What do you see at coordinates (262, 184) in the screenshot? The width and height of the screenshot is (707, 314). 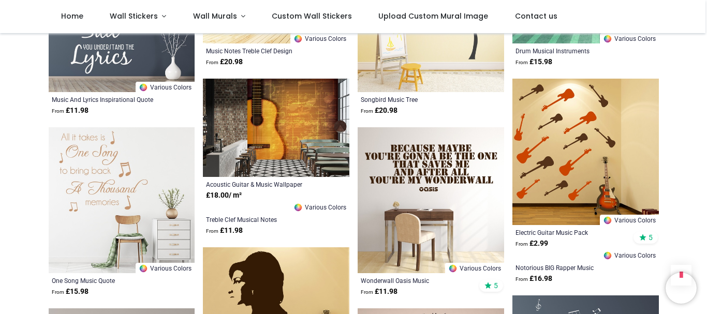 I see `div: Acoustic Guitar & Music Wallpaper` at bounding box center [262, 184].